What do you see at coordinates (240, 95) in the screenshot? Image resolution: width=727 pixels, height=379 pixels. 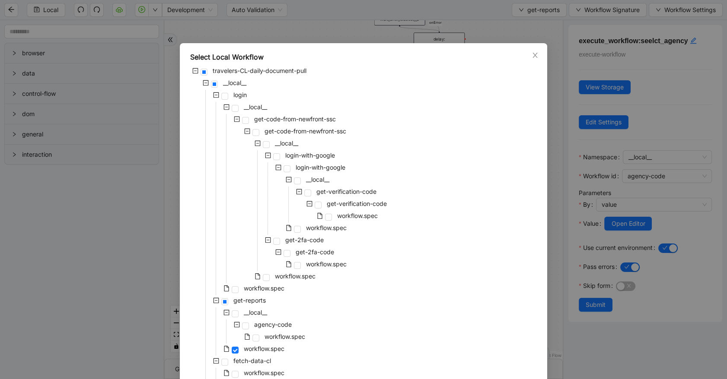 I see `span: login` at bounding box center [240, 95].